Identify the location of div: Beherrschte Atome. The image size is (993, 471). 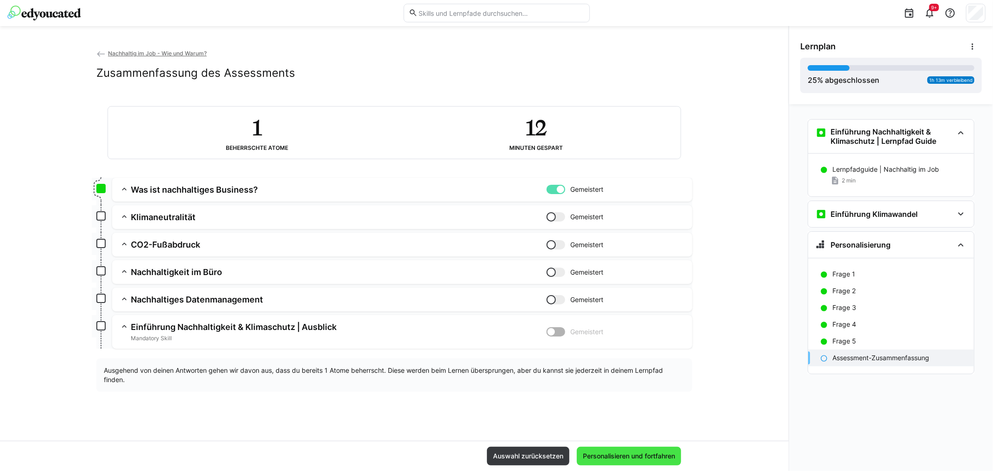
(257, 148).